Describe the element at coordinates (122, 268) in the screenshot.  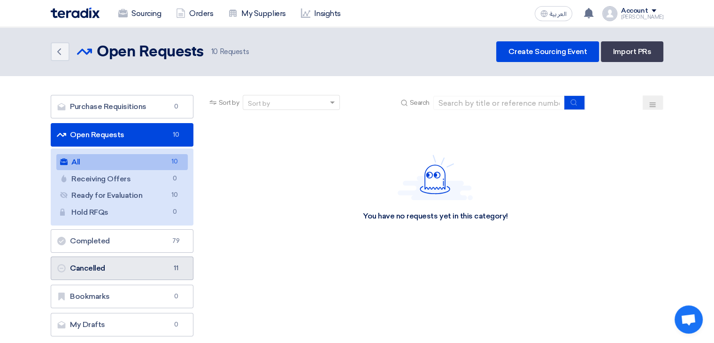
I see `a: Cancelled11` at that location.